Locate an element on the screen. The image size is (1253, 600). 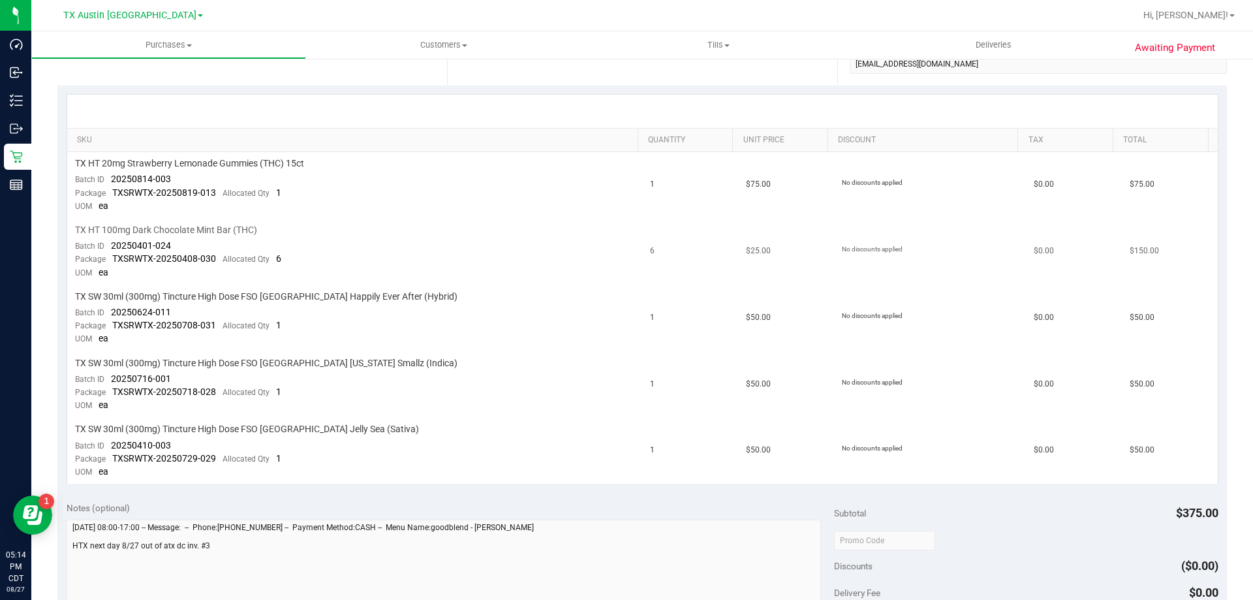
inline-svg: Inventory is located at coordinates (16, 101).